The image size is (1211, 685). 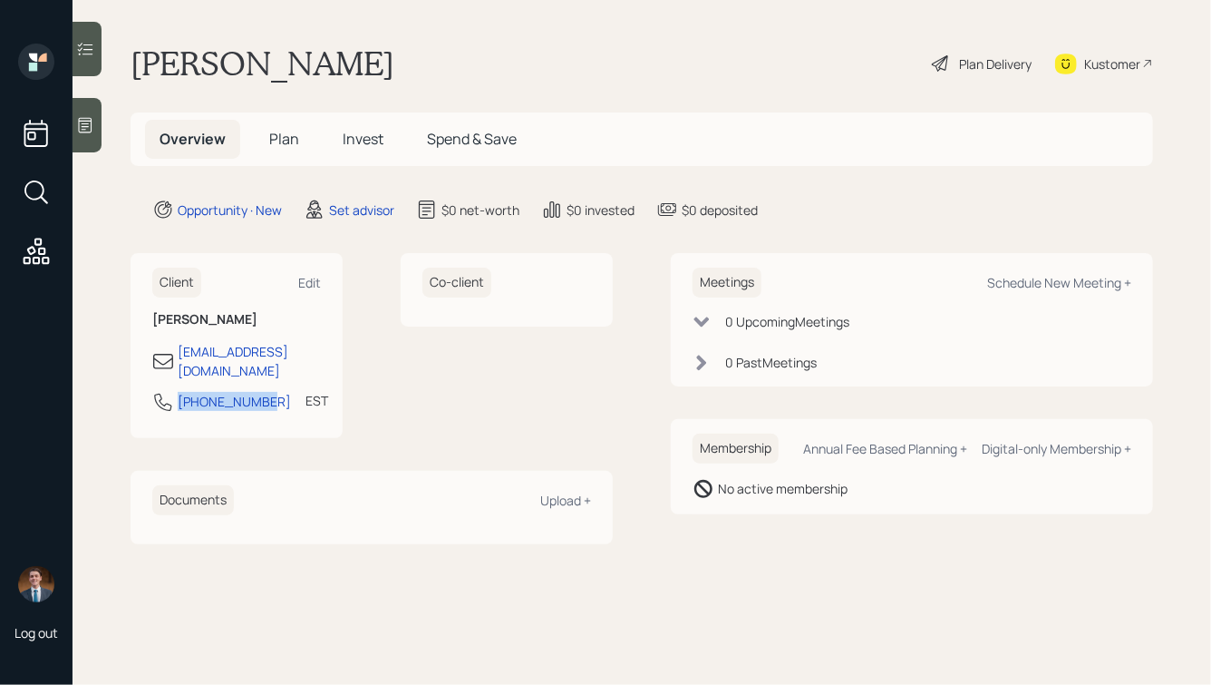 I want to click on div: No active membership, so click(x=782, y=488).